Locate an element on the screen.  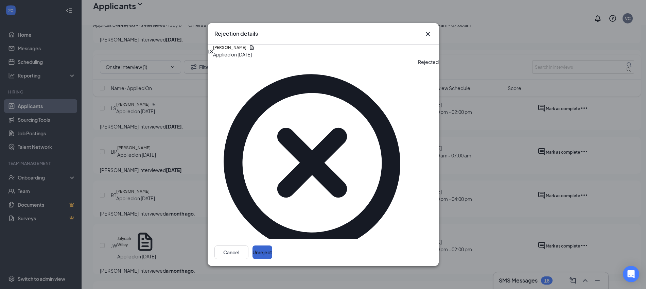
button: Unreject is located at coordinates (262, 252).